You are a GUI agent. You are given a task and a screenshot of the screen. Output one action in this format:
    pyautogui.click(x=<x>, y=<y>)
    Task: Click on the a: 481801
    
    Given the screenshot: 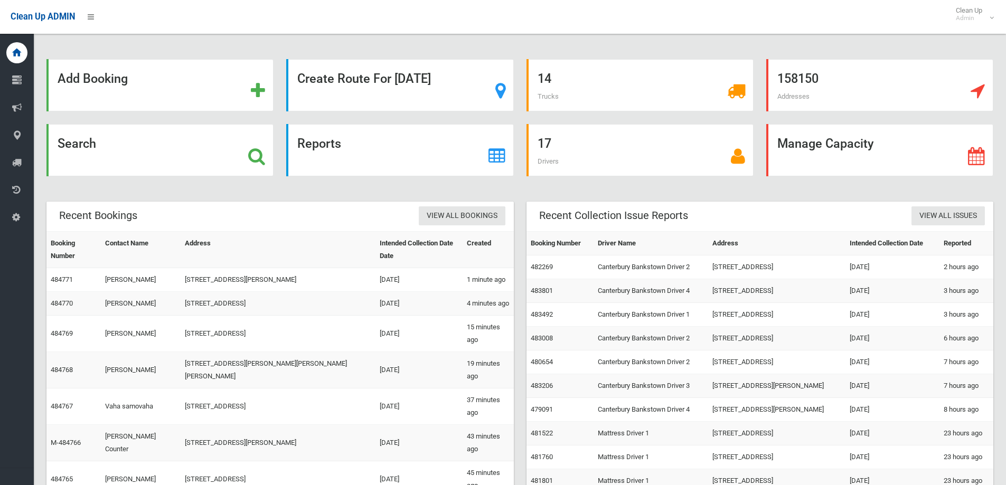 What is the action you would take?
    pyautogui.click(x=542, y=480)
    